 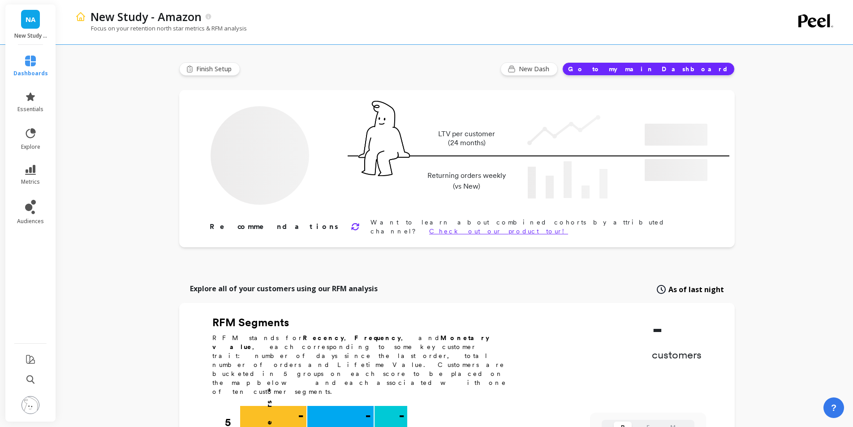 What do you see at coordinates (30, 109) in the screenshot?
I see `span: essentials` at bounding box center [30, 109].